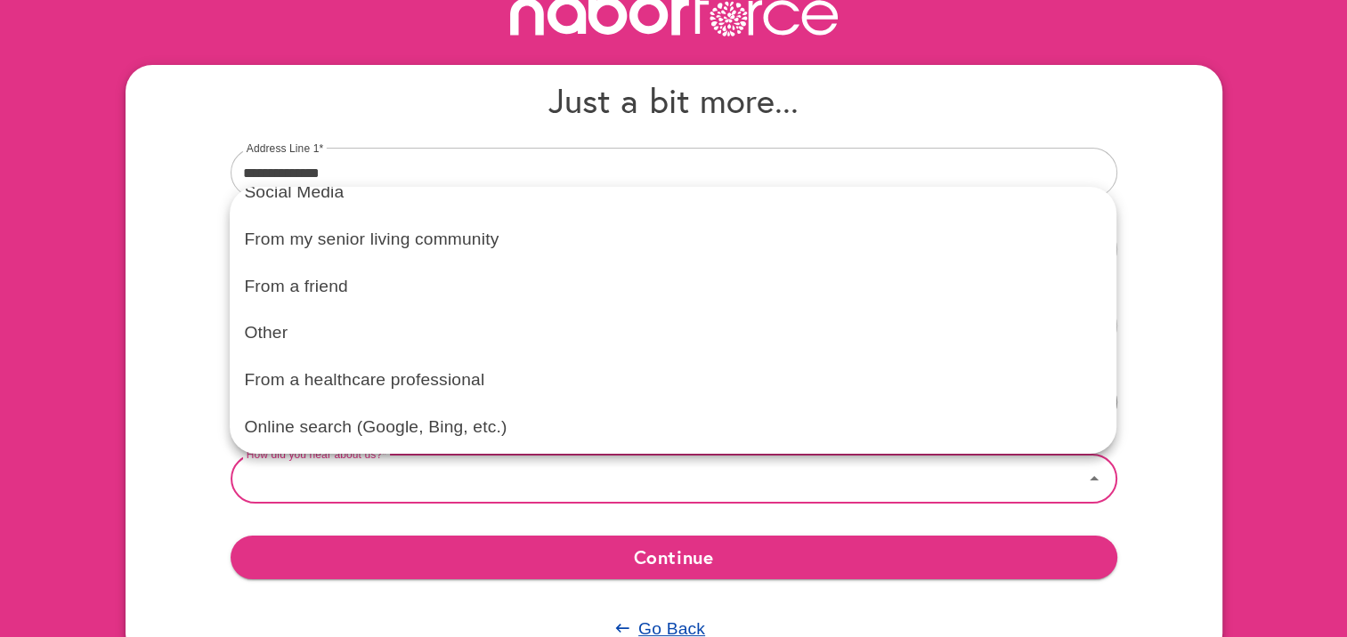 This screenshot has height=637, width=1347. Describe the element at coordinates (673, 333) in the screenshot. I see `p: Other` at that location.